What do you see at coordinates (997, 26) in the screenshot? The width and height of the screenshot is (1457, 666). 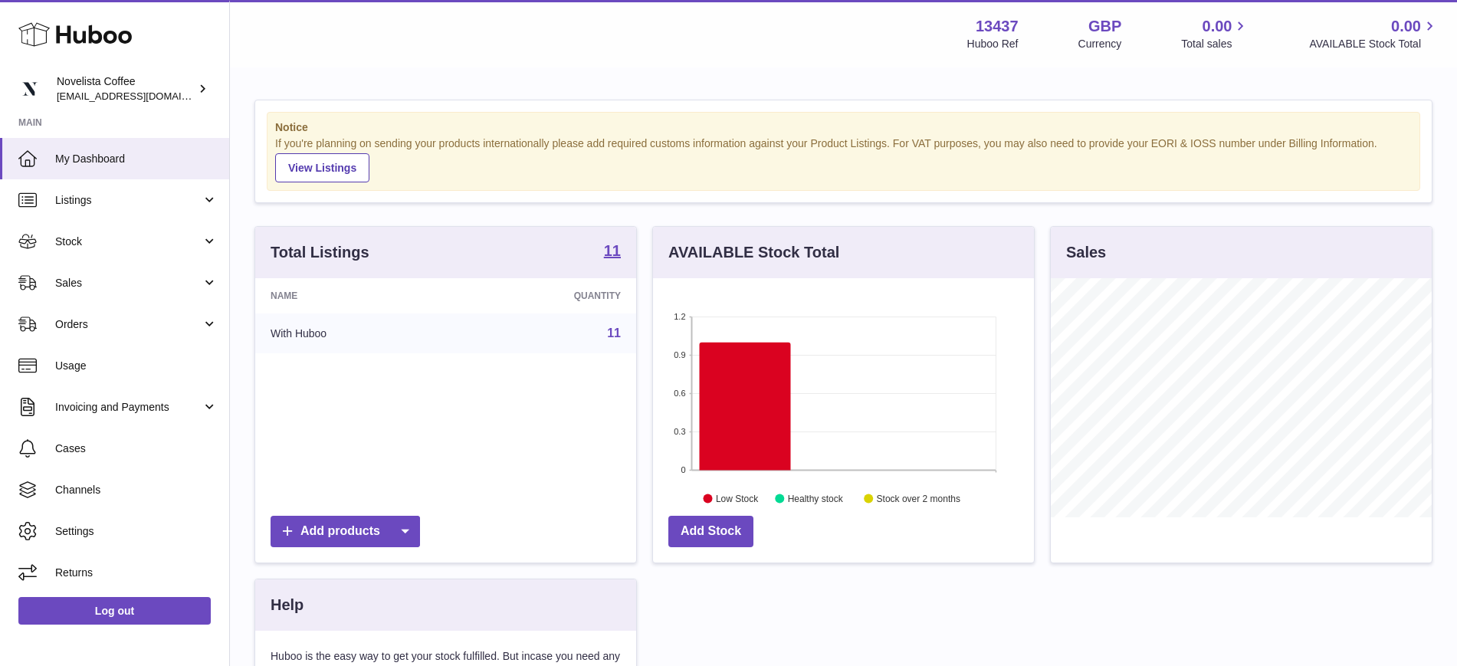 I see `strong: 13437` at bounding box center [997, 26].